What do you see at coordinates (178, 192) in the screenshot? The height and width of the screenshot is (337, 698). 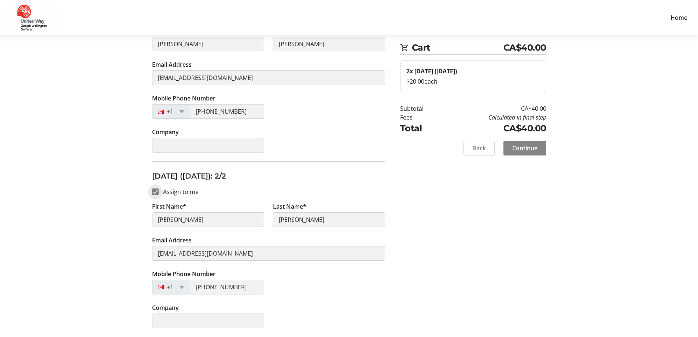 I see `label: Assign to me` at bounding box center [178, 192].